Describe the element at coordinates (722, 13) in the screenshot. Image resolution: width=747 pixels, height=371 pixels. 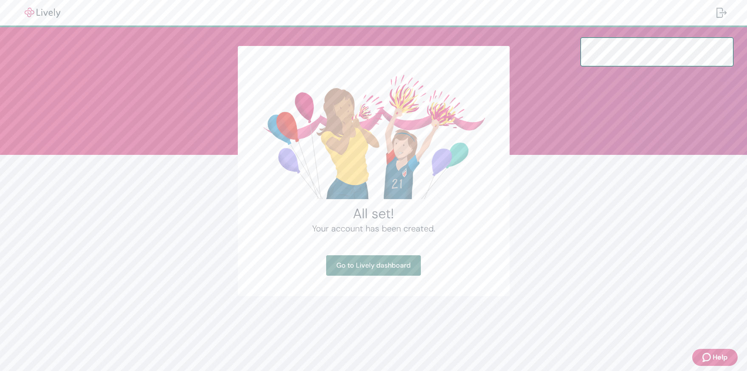
I see `button: Log out` at that location.